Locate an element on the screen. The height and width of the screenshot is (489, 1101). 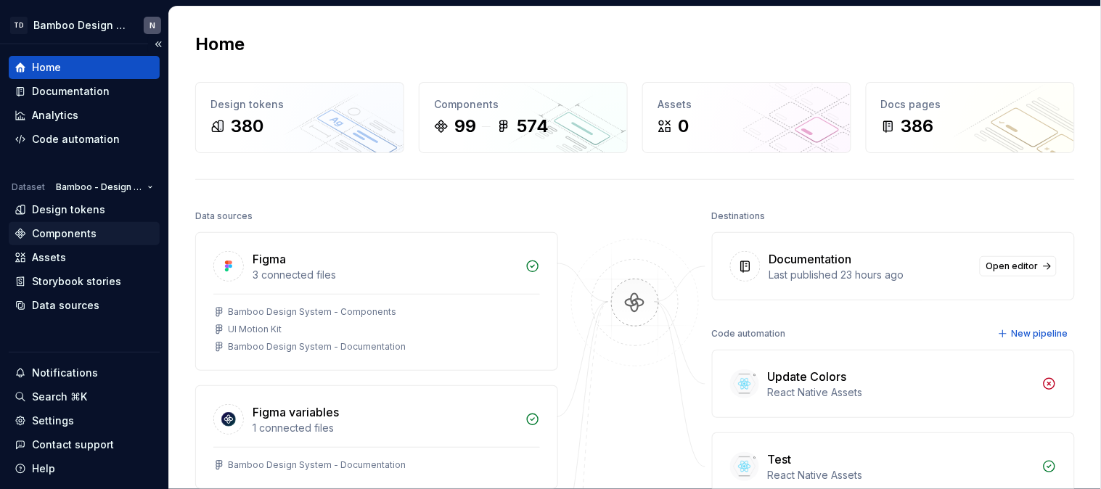
div: 3 connected files is located at coordinates (385, 275).